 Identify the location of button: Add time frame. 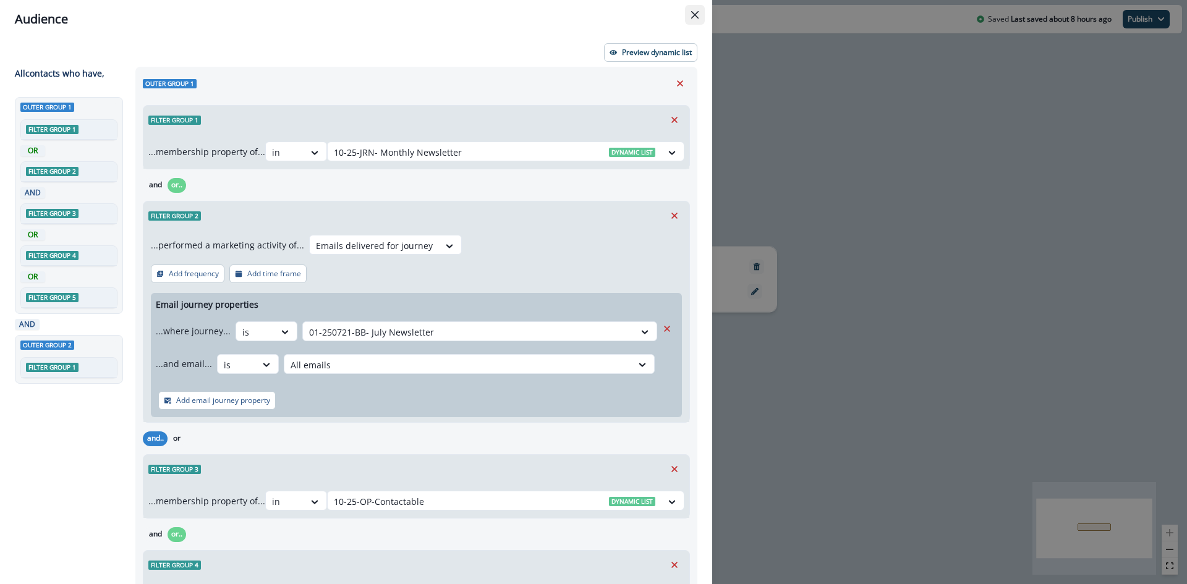
(268, 274).